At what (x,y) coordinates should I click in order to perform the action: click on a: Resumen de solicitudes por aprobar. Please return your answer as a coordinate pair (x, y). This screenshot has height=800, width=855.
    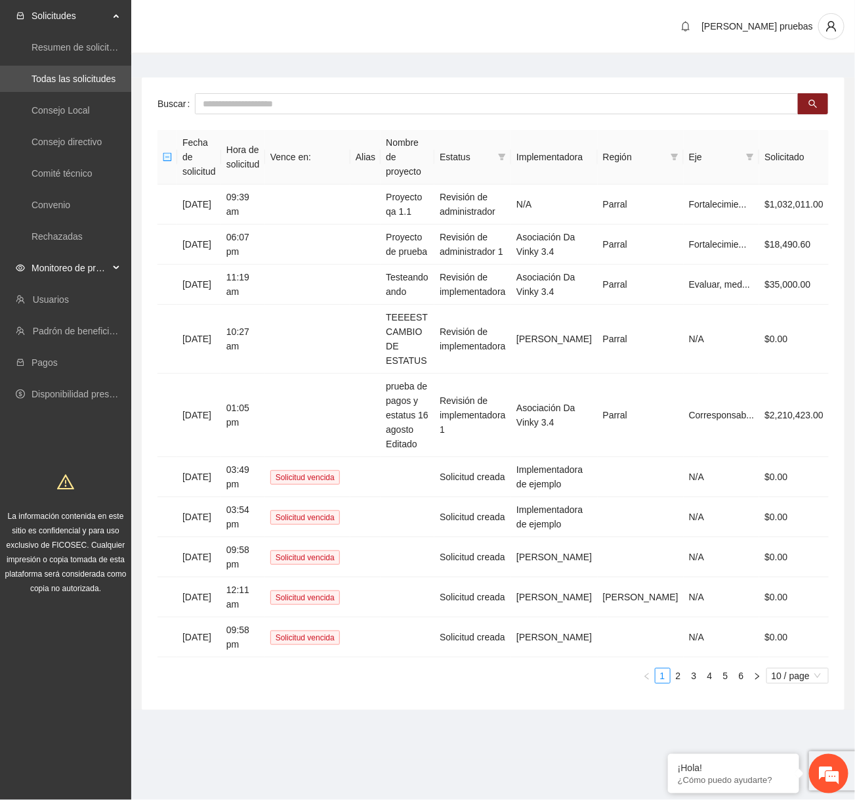
    Looking at the image, I should click on (105, 47).